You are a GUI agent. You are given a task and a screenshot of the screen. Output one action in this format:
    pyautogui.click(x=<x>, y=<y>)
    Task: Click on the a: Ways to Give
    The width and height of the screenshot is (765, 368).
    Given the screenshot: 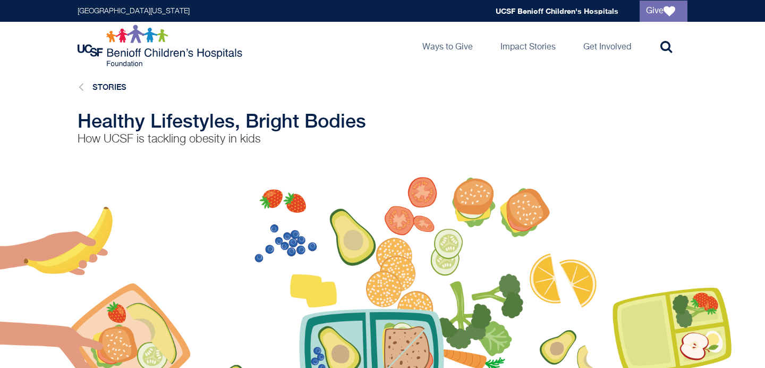 What is the action you would take?
    pyautogui.click(x=448, y=46)
    